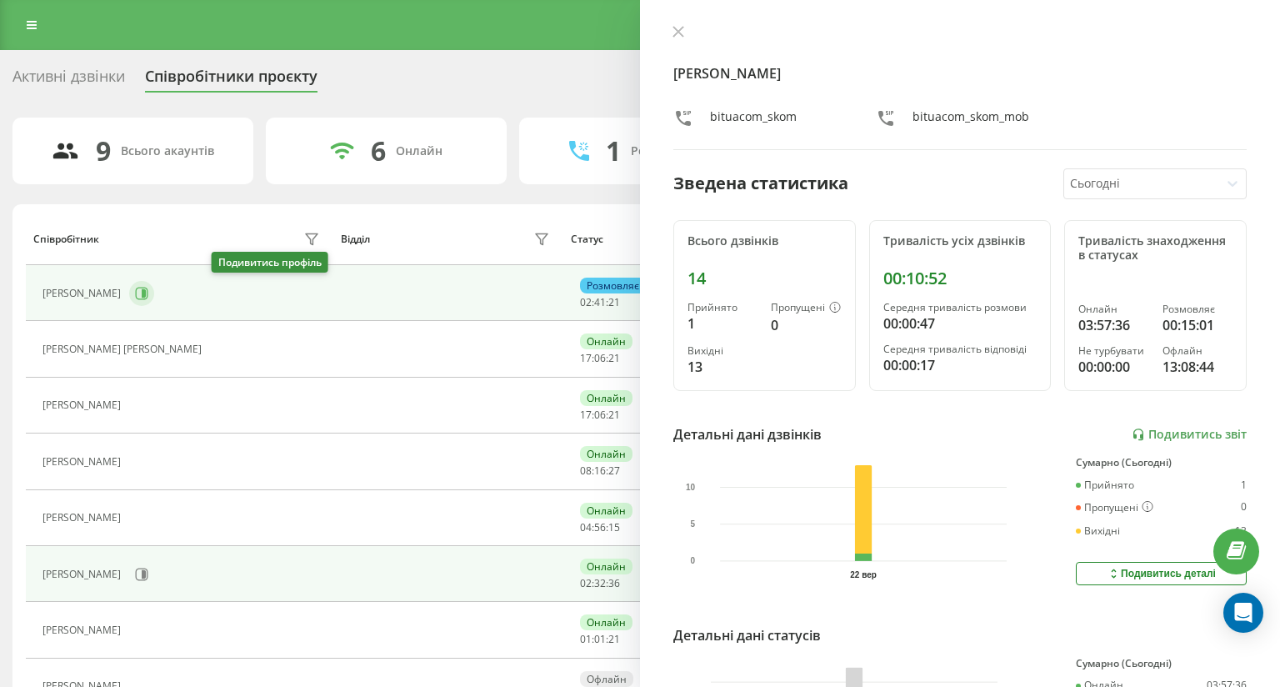 The image size is (1280, 687). I want to click on div: Не турбувати, so click(1113, 351).